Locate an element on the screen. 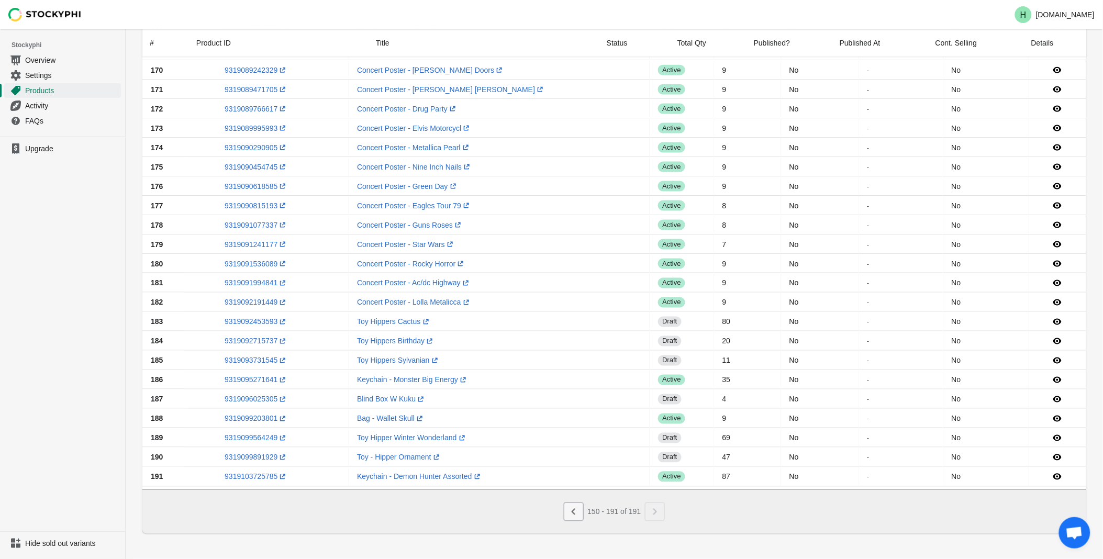 The image size is (1103, 559). span: 181 is located at coordinates (157, 283).